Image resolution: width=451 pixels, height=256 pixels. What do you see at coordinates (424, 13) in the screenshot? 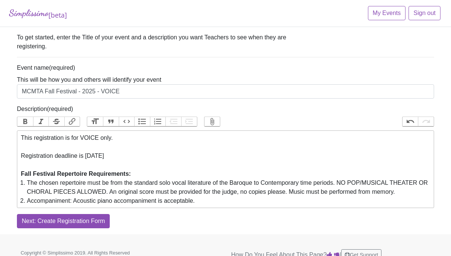
I see `a: Sign out` at bounding box center [424, 13].